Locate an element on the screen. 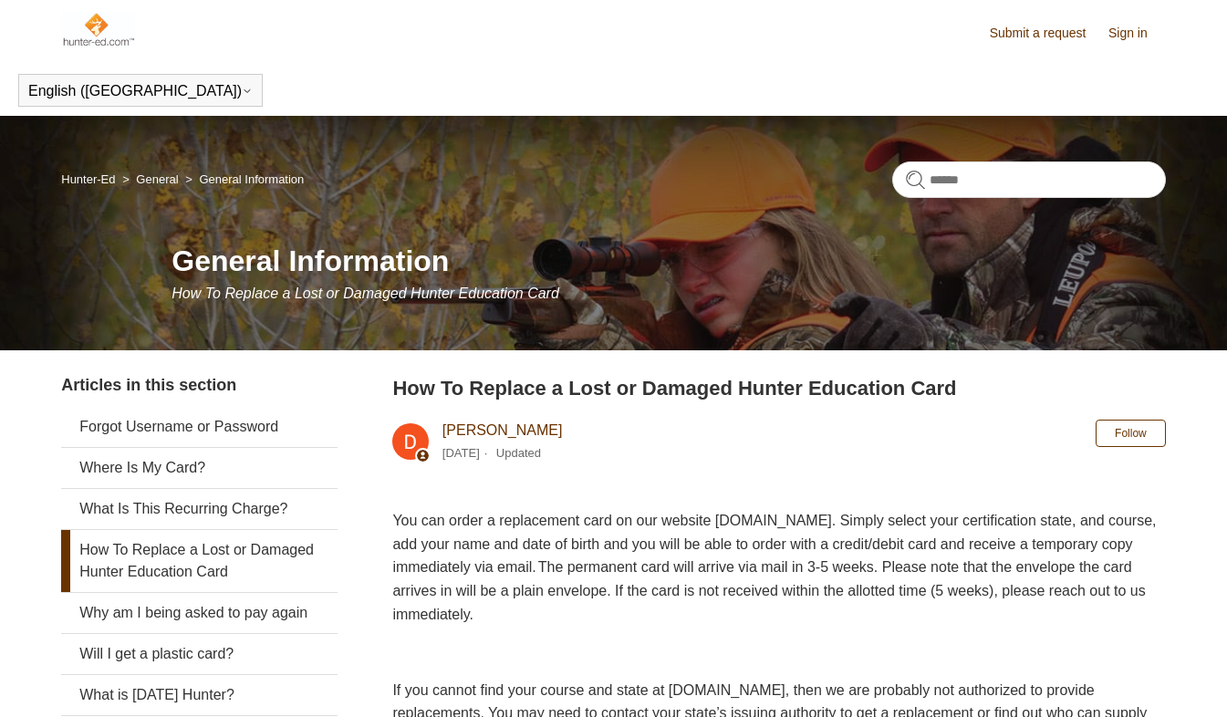 The image size is (1227, 717). li: Updated is located at coordinates (518, 452).